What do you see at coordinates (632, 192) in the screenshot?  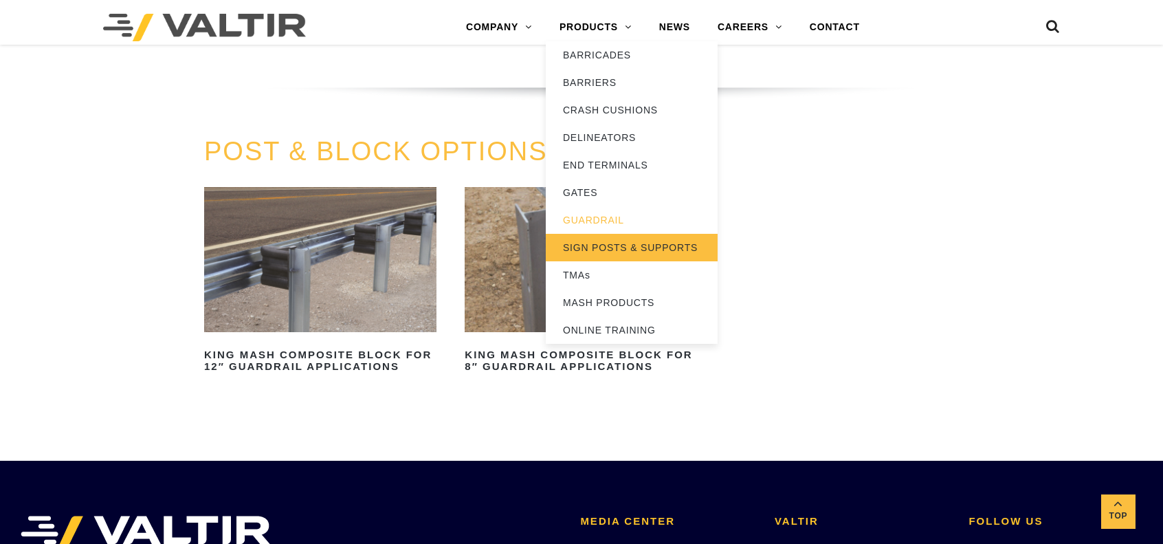 I see `a: GATES` at bounding box center [632, 192].